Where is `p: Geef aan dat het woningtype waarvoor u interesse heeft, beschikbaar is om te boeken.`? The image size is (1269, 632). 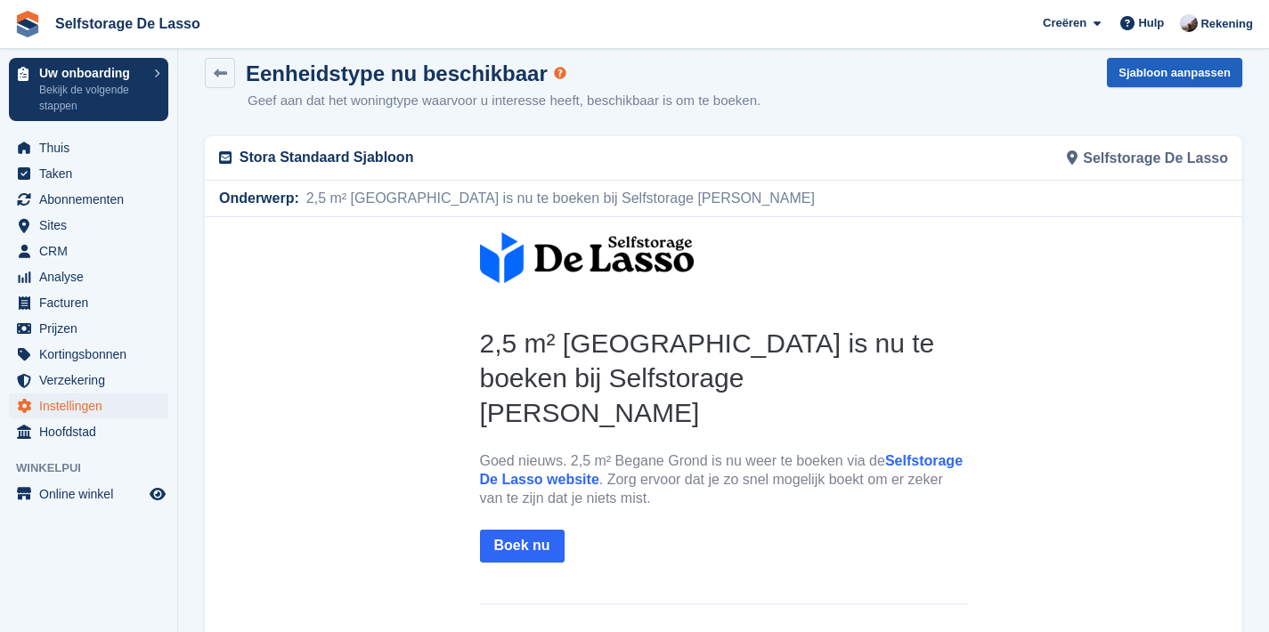 p: Geef aan dat het woningtype waarvoor u interesse heeft, beschikbaar is om te boeken. is located at coordinates (504, 101).